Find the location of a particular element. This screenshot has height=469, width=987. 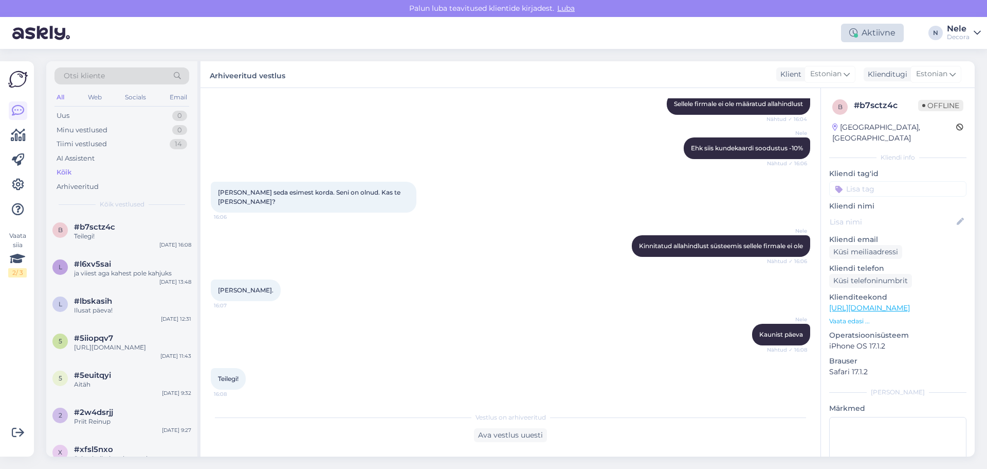

p: Kliendi email is located at coordinates (898, 239).